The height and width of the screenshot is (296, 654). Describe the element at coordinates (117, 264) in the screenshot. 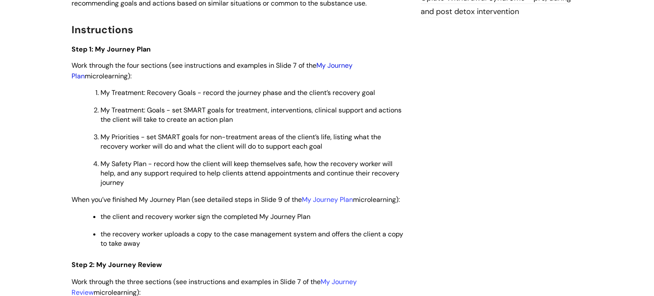

I see `span: Step 2: My Journey Review` at that location.